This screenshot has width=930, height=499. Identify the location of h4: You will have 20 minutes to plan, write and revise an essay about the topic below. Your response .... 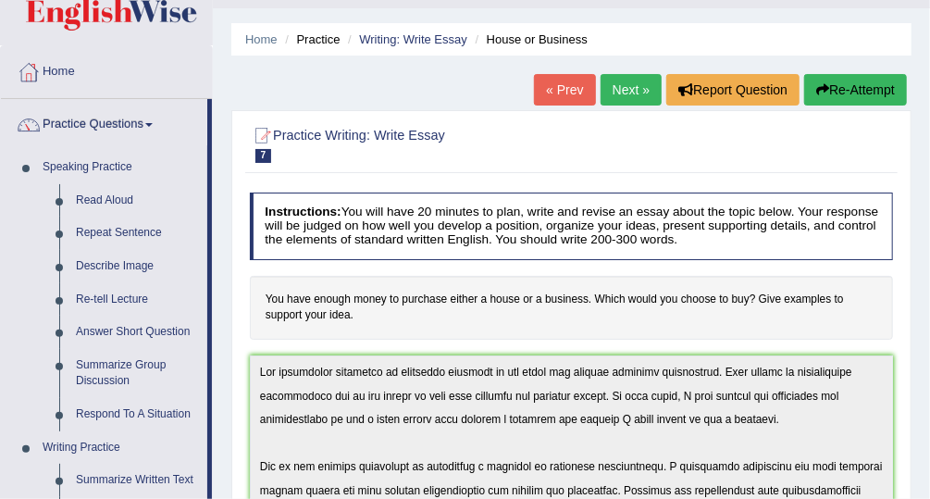
(572, 226).